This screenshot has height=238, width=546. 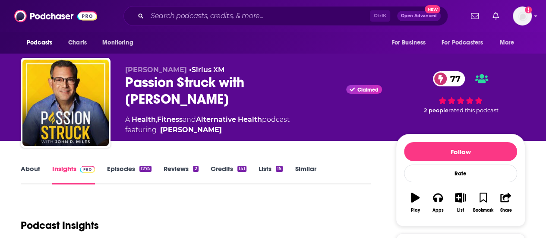 I want to click on span: Ctrl K, so click(x=380, y=16).